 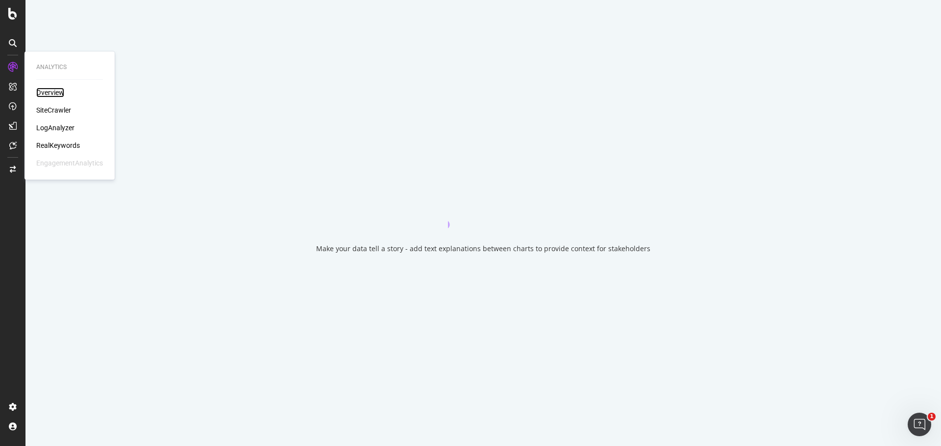 I want to click on span: 1, so click(x=931, y=417).